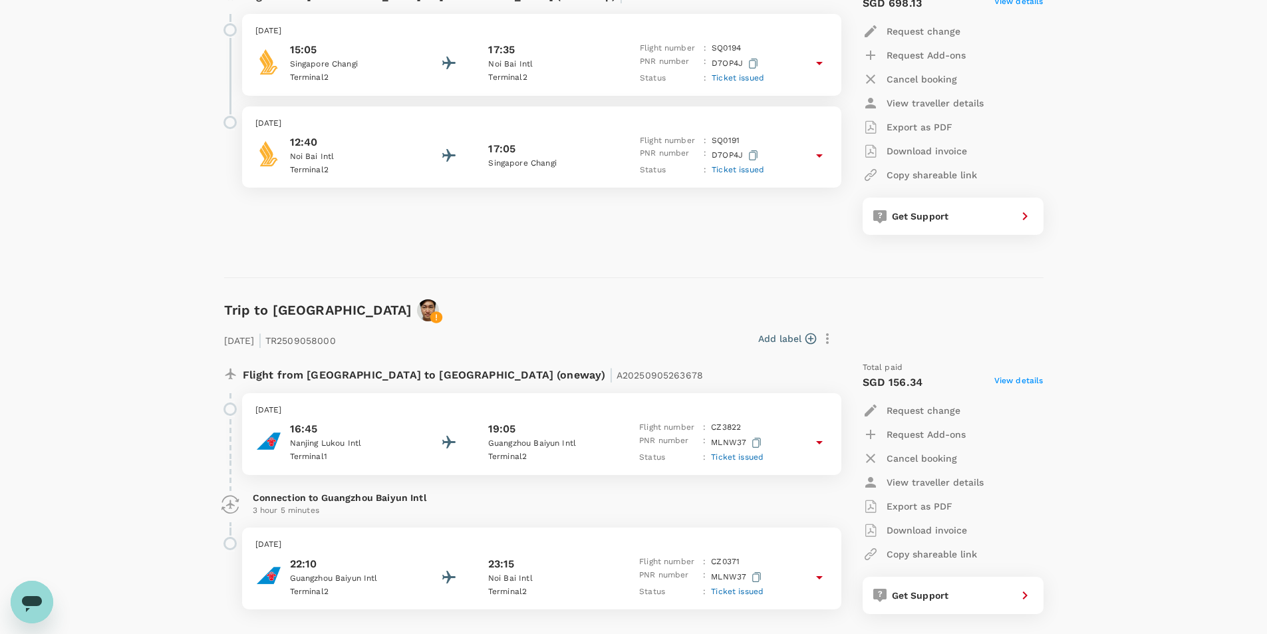 Image resolution: width=1267 pixels, height=634 pixels. I want to click on span: View details, so click(1019, 382).